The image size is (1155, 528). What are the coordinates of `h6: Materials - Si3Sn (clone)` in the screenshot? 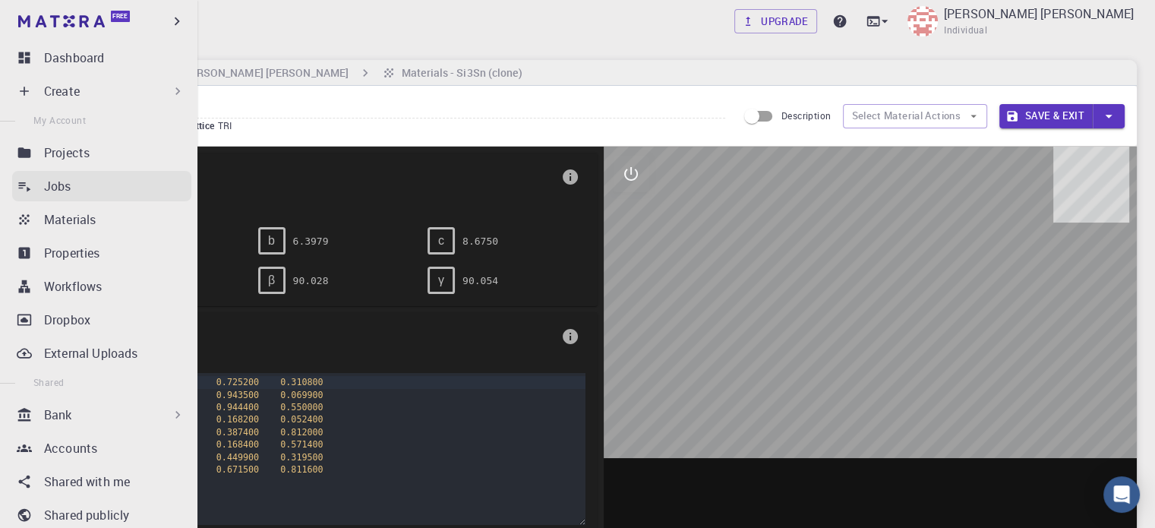 It's located at (459, 73).